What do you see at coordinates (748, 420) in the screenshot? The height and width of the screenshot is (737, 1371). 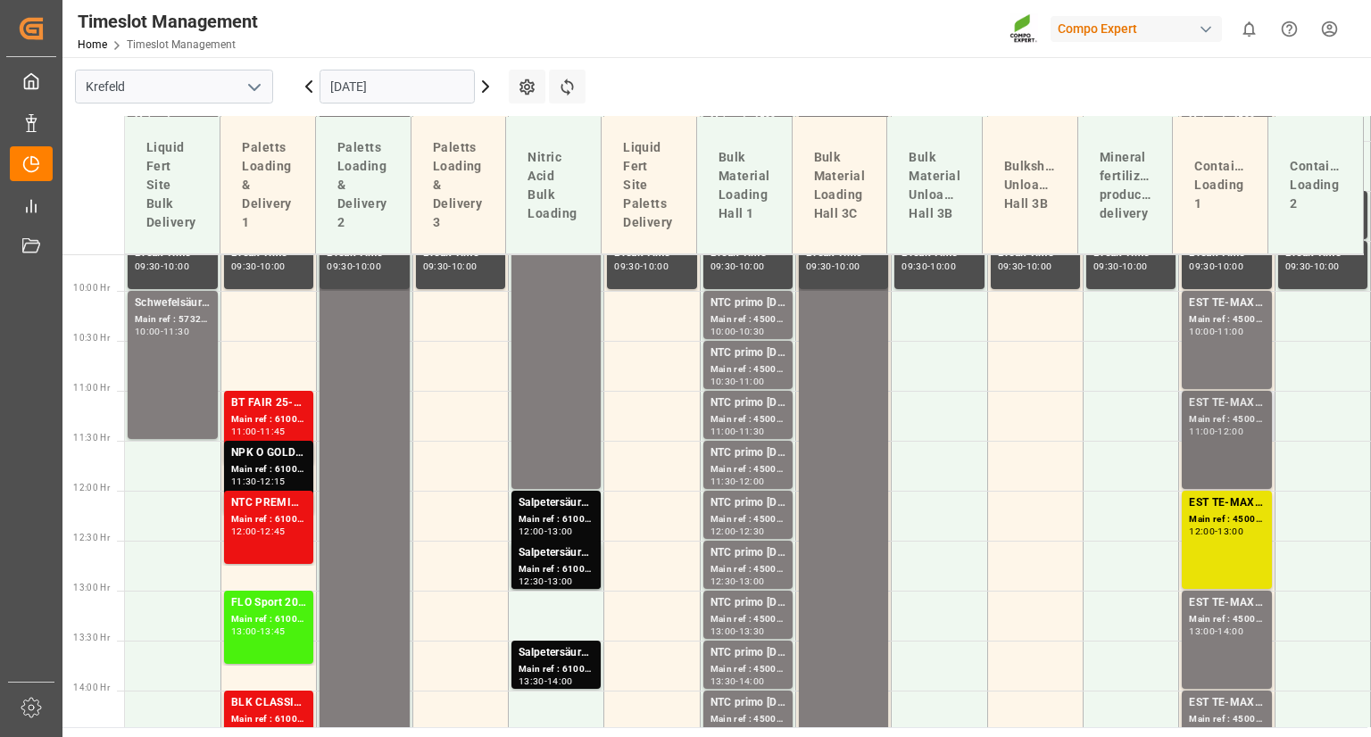 I see `div: Main ref : 4500000197, 2000000032` at bounding box center [748, 420].